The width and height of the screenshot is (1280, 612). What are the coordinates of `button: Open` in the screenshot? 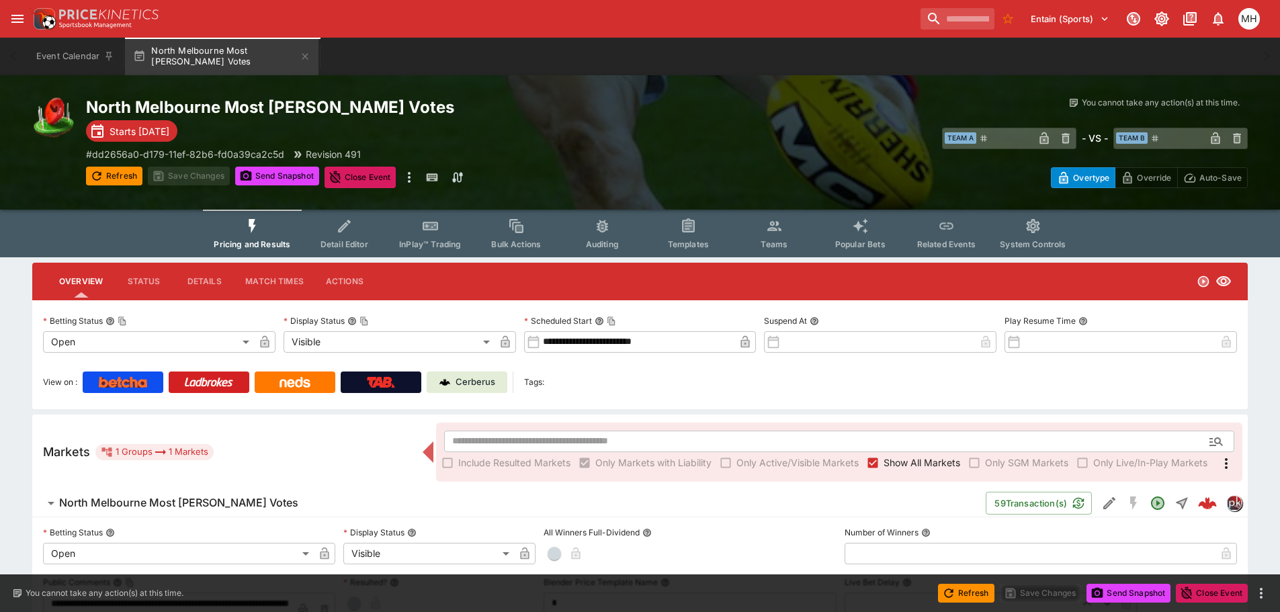 It's located at (1158, 503).